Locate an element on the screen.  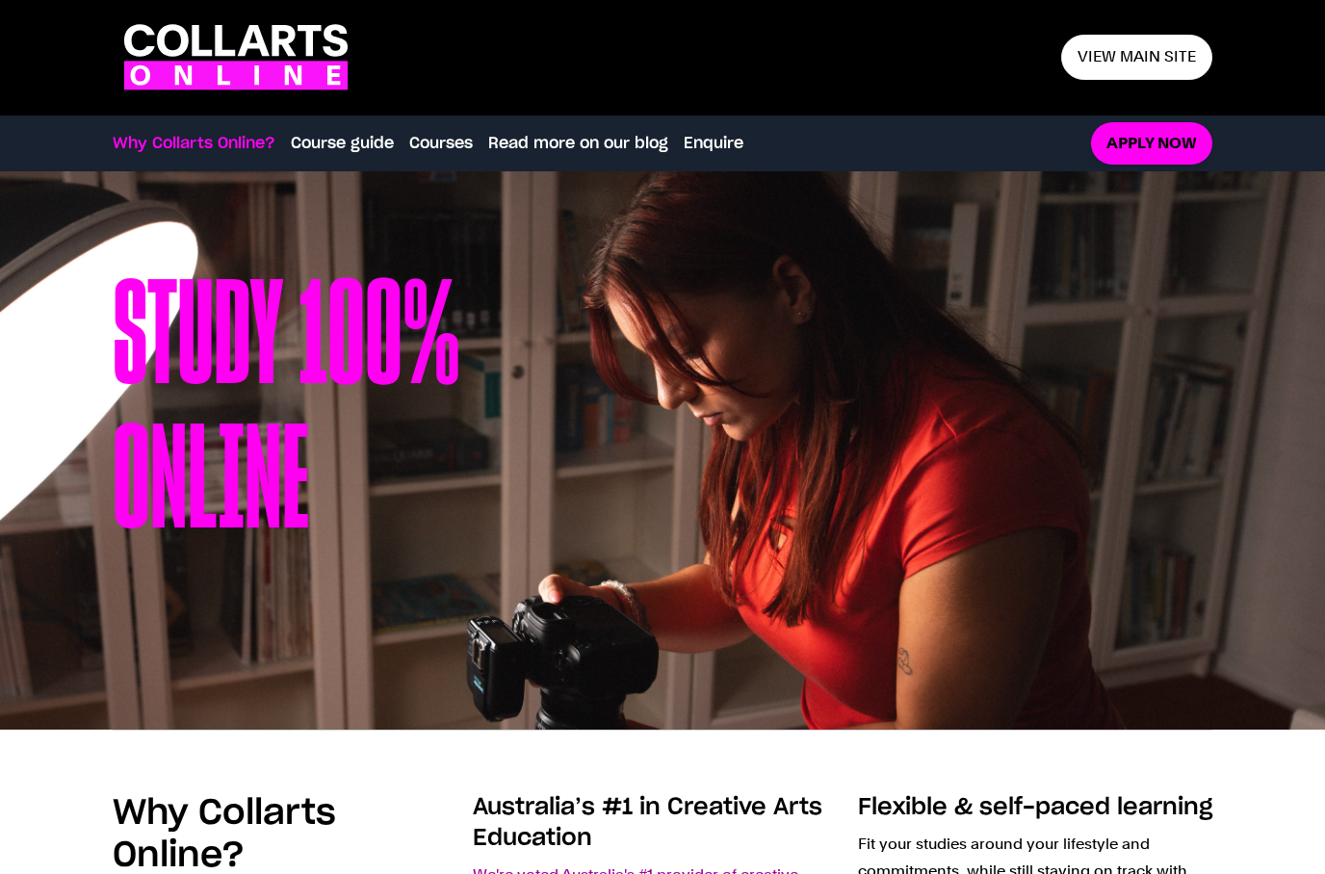
a: Course guide is located at coordinates (342, 143).